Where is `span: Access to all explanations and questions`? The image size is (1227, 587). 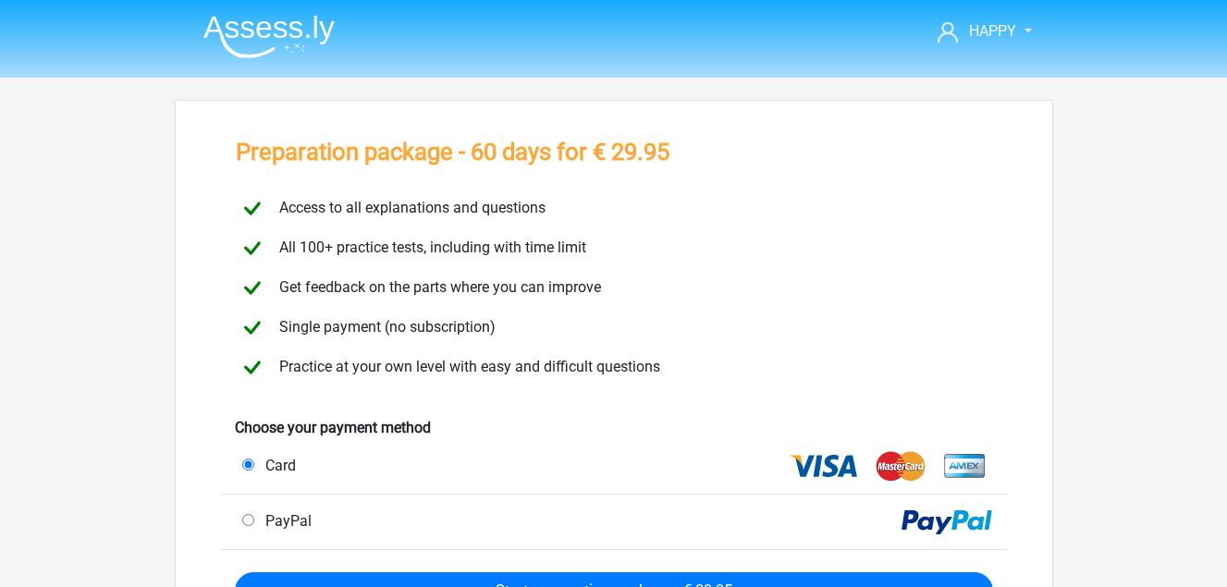
span: Access to all explanations and questions is located at coordinates (409, 207).